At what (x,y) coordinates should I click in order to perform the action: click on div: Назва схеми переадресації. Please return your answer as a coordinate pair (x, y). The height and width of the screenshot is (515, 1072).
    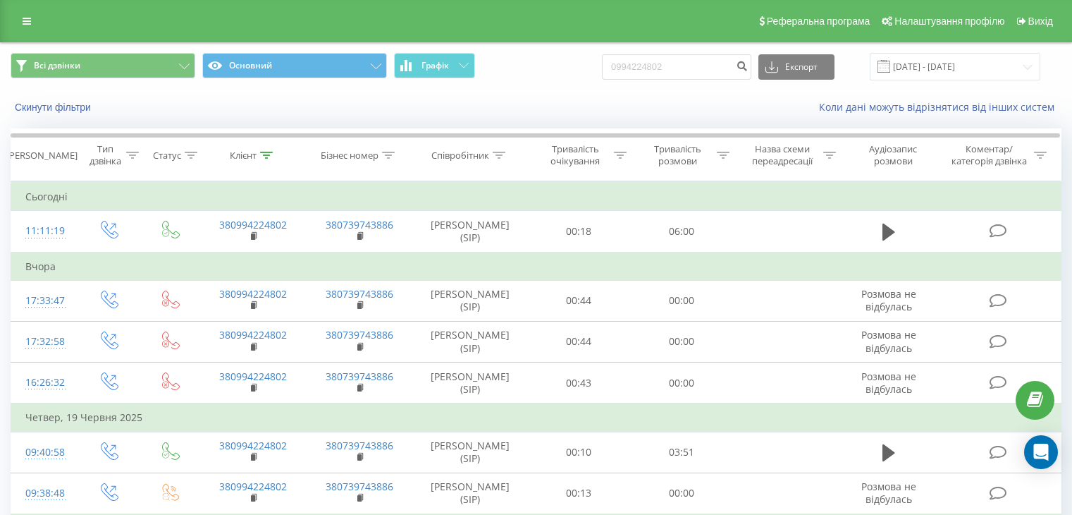
    Looking at the image, I should click on (783, 155).